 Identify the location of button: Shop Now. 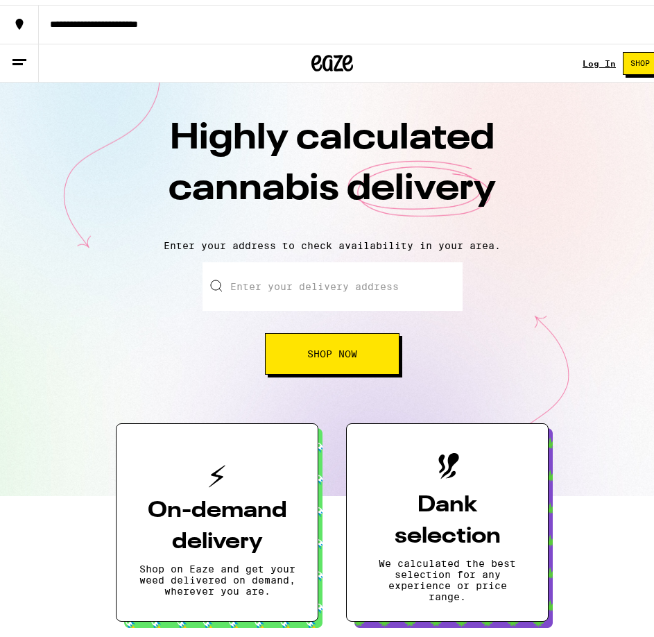
(332, 349).